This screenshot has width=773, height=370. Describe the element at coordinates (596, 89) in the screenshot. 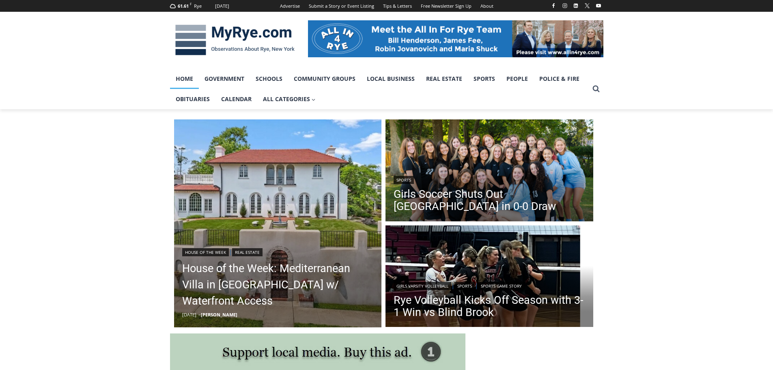

I see `button: View Search Form` at that location.